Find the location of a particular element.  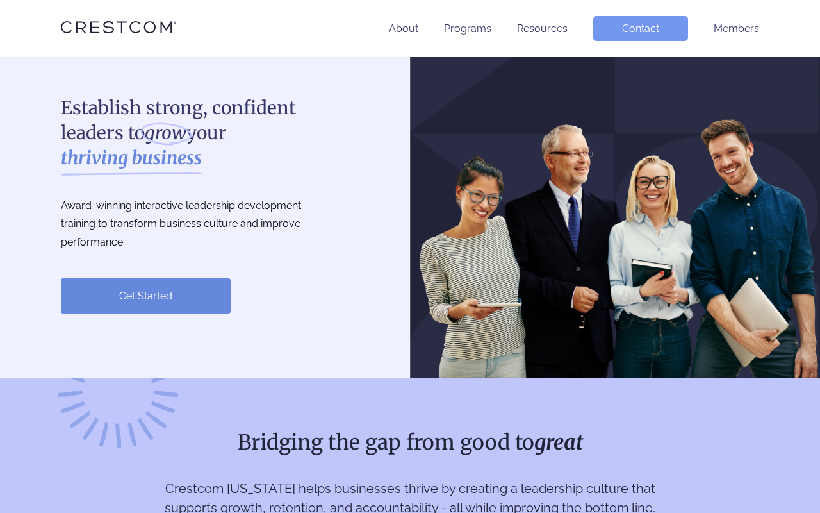

strong: thriving business is located at coordinates (131, 158).